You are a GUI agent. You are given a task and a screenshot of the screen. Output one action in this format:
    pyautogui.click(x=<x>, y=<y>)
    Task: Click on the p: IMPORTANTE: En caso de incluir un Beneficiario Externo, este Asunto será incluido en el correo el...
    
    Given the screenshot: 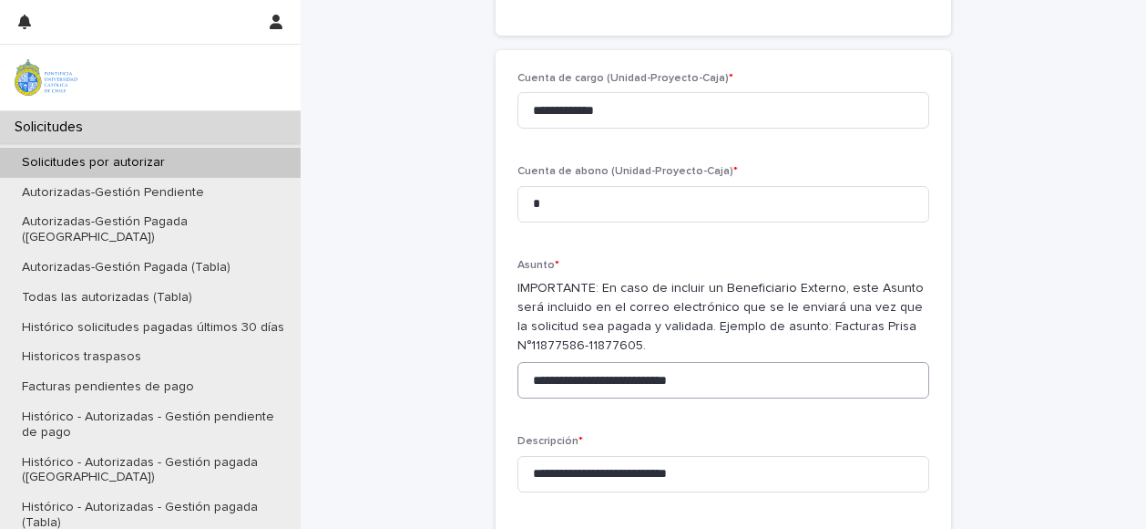 What is the action you would take?
    pyautogui.click(x=724, y=316)
    